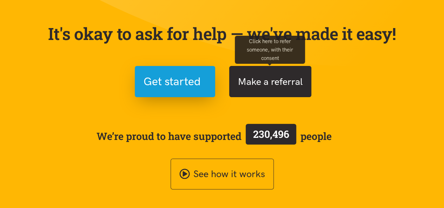  What do you see at coordinates (214, 136) in the screenshot?
I see `span: We’re proud to have supported people` at bounding box center [214, 136].